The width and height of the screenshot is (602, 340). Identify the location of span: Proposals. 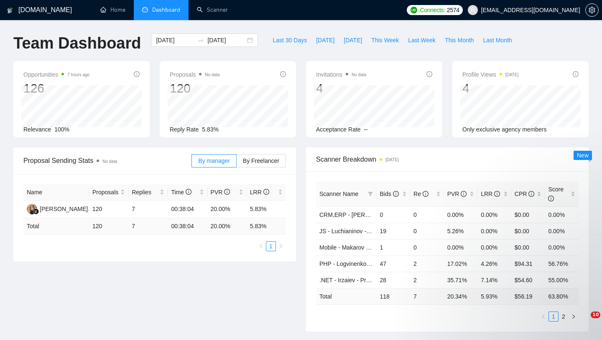
(195, 74).